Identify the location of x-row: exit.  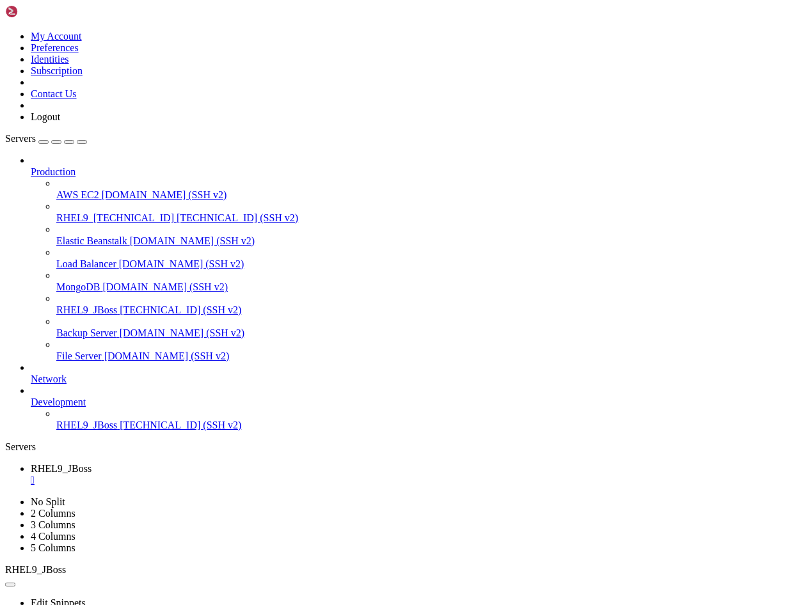
(325, 293).